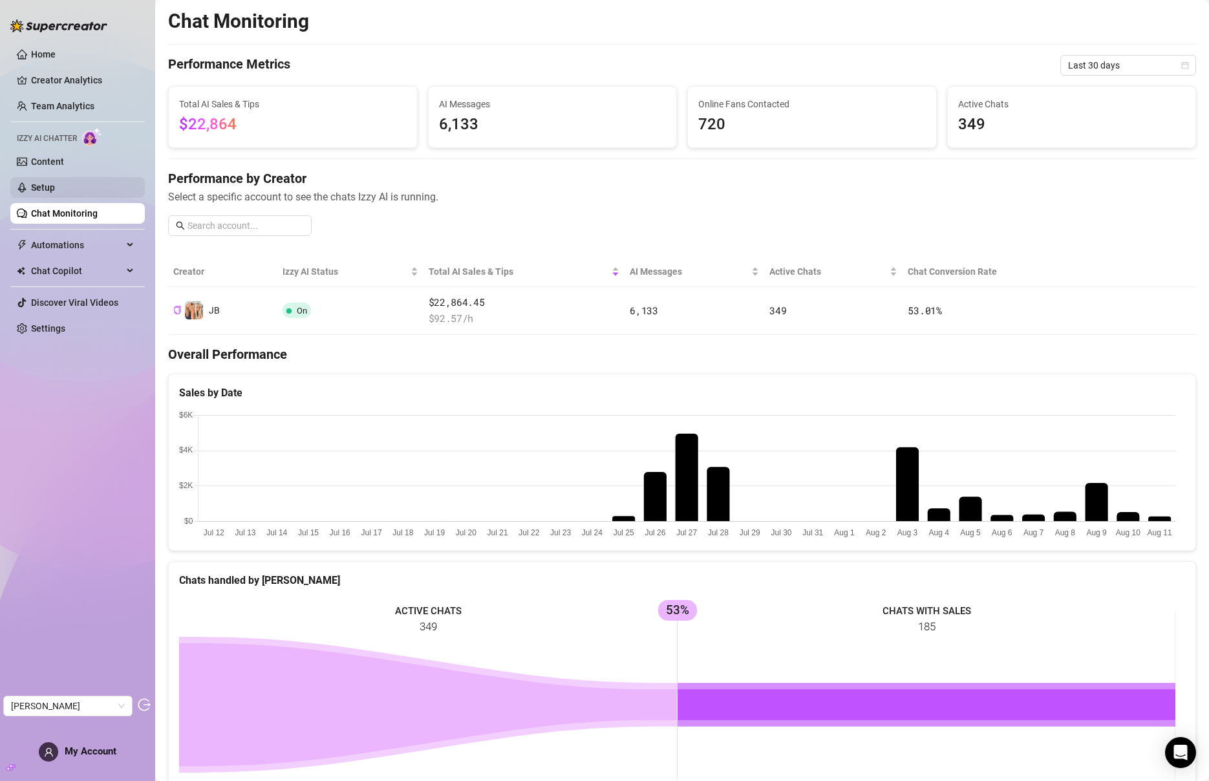 This screenshot has width=1209, height=781. What do you see at coordinates (48, 752) in the screenshot?
I see `span: user` at bounding box center [48, 752].